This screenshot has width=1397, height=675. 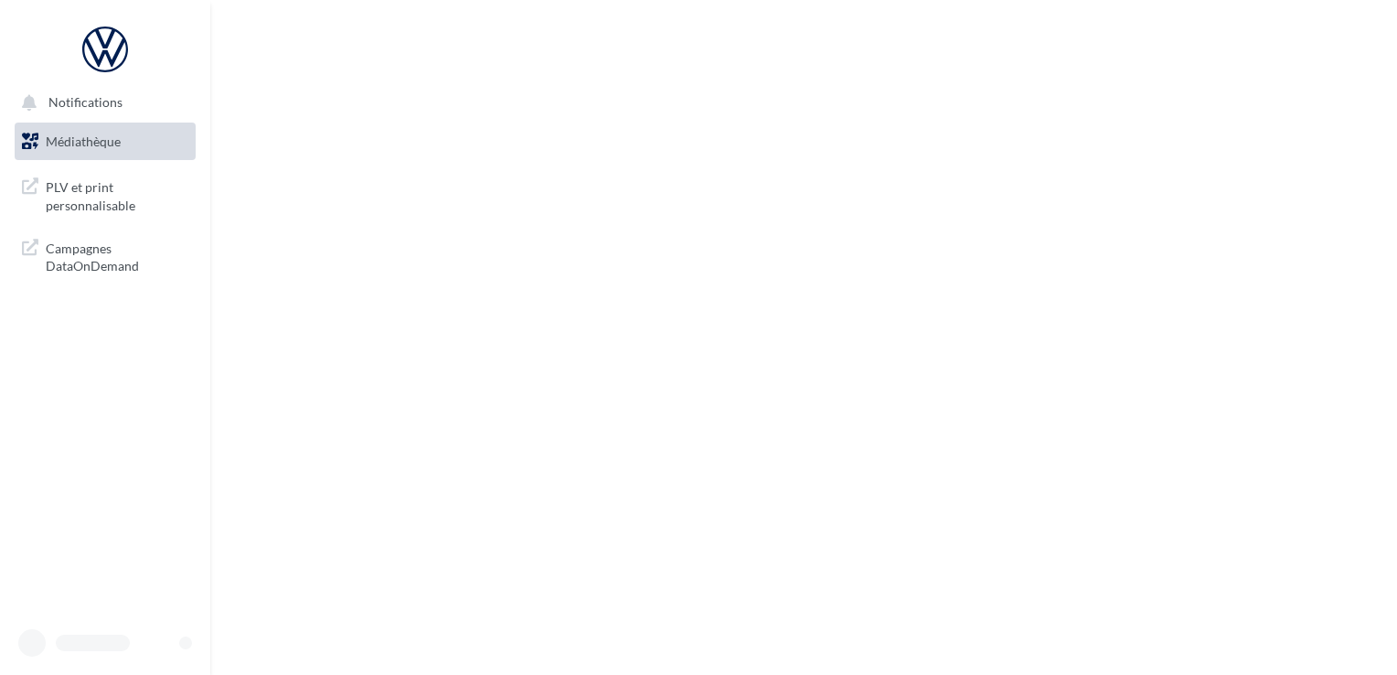 What do you see at coordinates (105, 142) in the screenshot?
I see `a: Médiathèque` at bounding box center [105, 142].